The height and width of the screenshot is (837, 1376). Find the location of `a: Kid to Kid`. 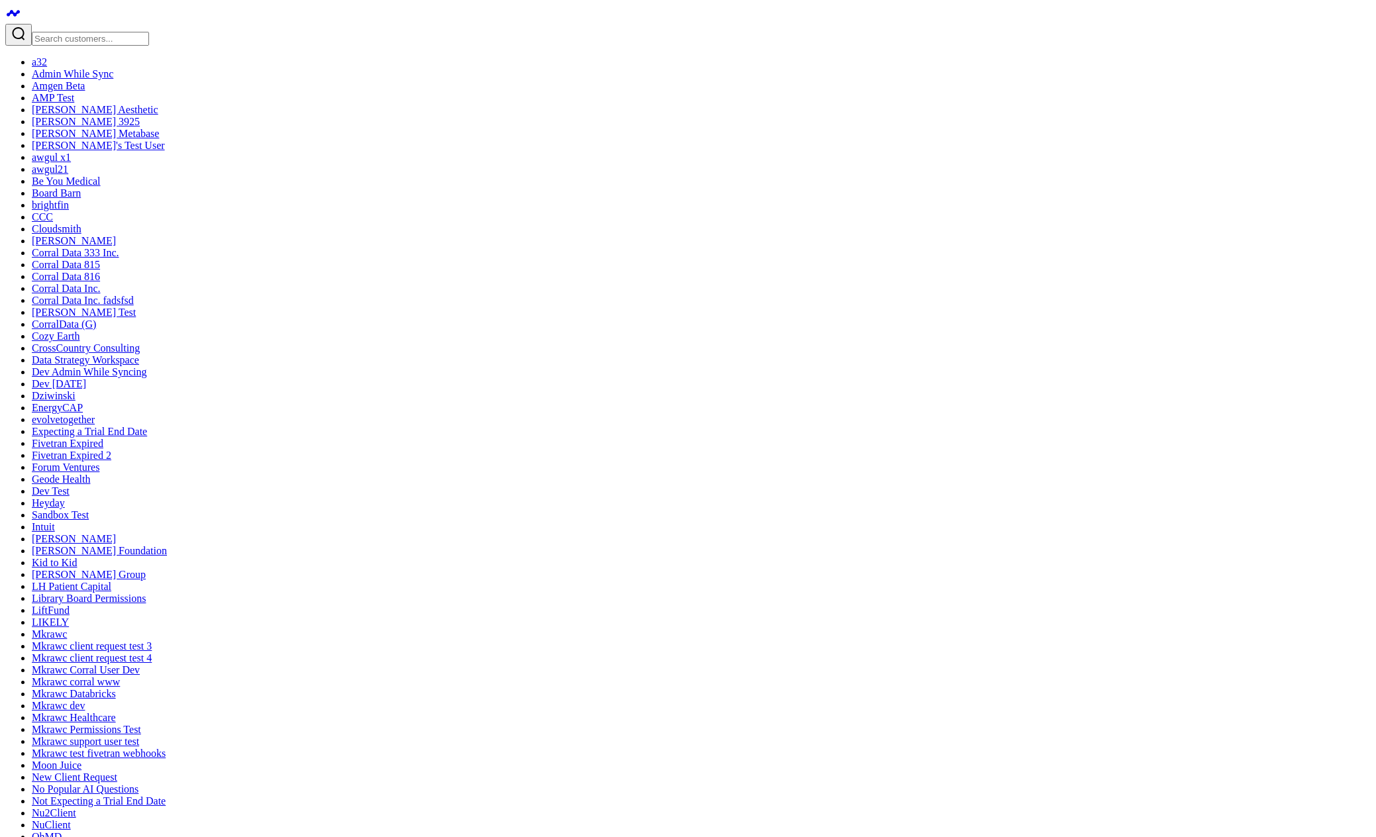

a: Kid to Kid is located at coordinates (54, 562).